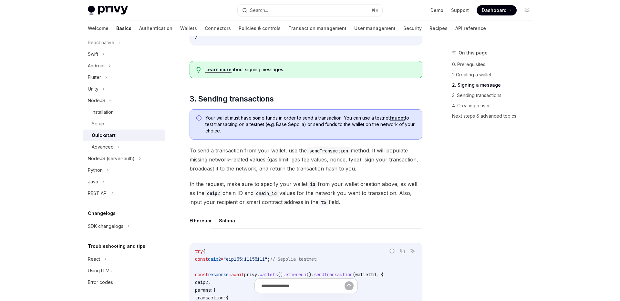 The width and height of the screenshot is (620, 301). Describe the element at coordinates (470, 28) in the screenshot. I see `a: API reference` at that location.